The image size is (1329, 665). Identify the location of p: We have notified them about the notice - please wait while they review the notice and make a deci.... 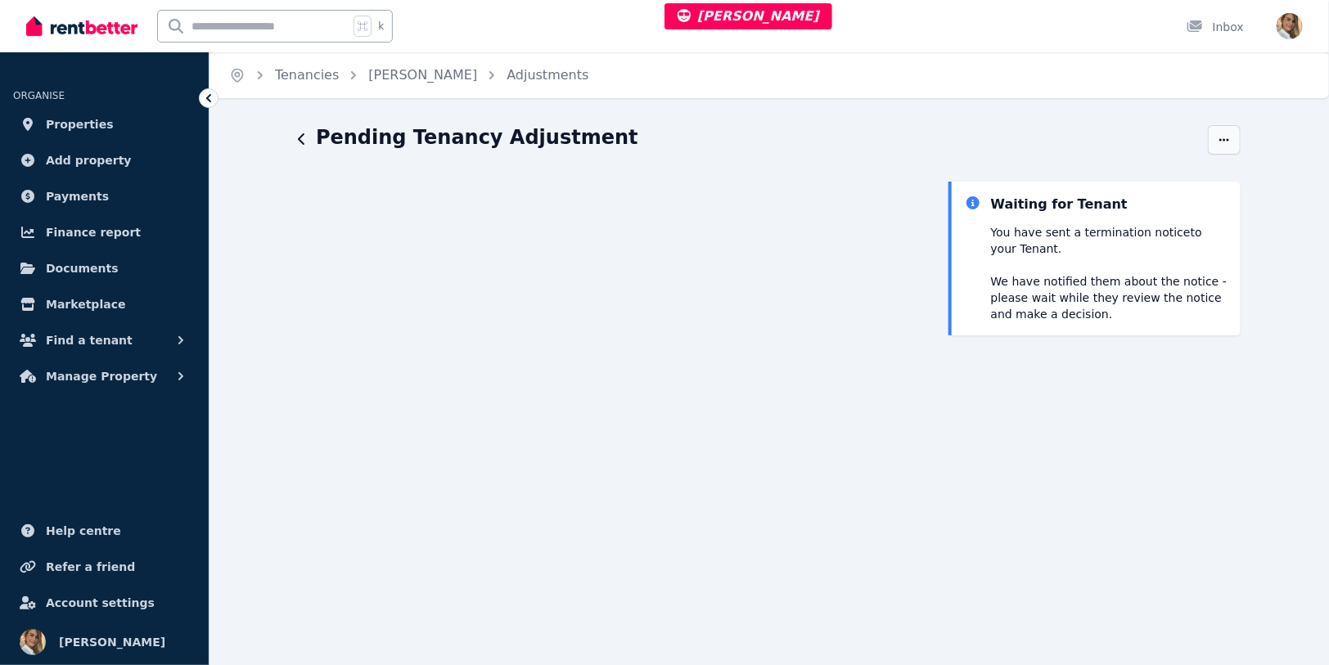
(1109, 298).